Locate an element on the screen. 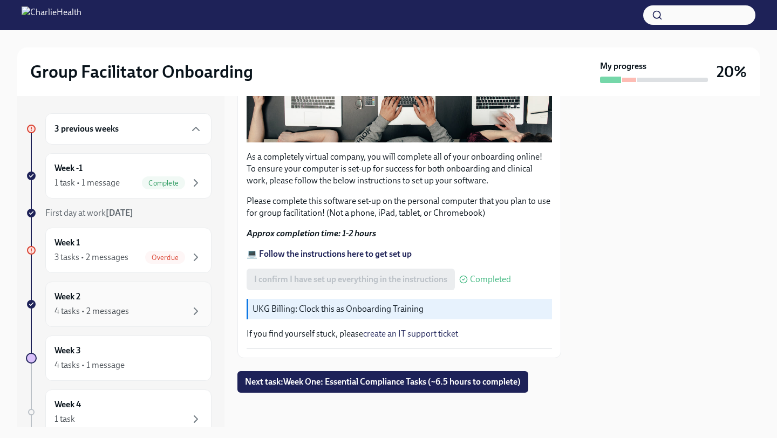  span: First day at work is located at coordinates (89, 213).